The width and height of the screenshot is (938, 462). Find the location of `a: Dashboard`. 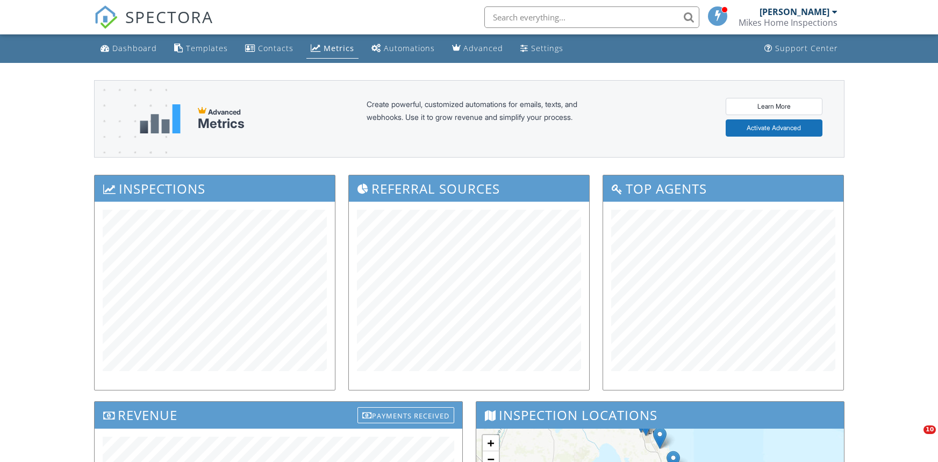

a: Dashboard is located at coordinates (128, 48).